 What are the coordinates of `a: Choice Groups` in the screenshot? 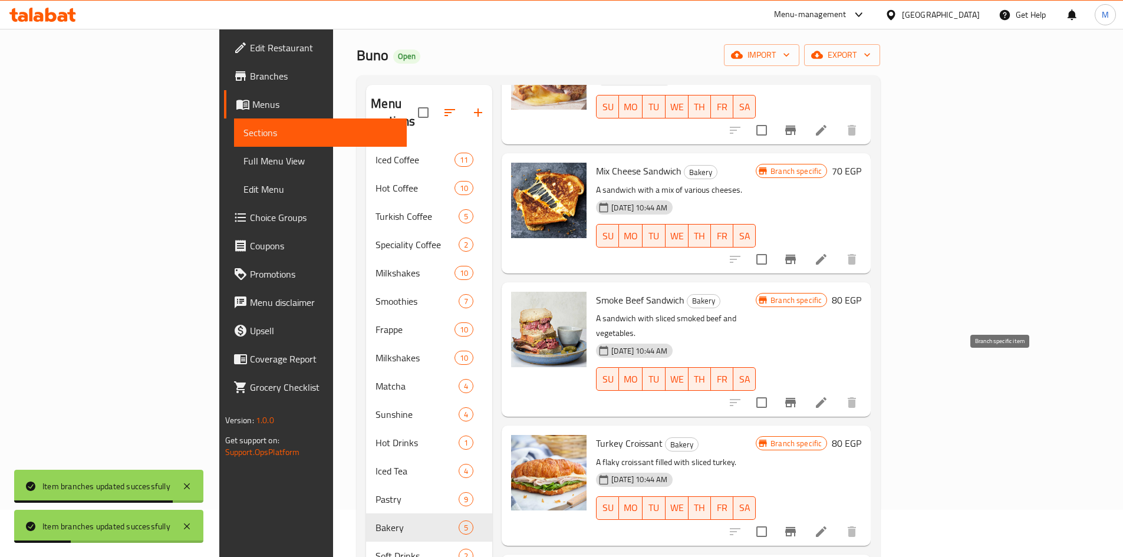 It's located at (315, 218).